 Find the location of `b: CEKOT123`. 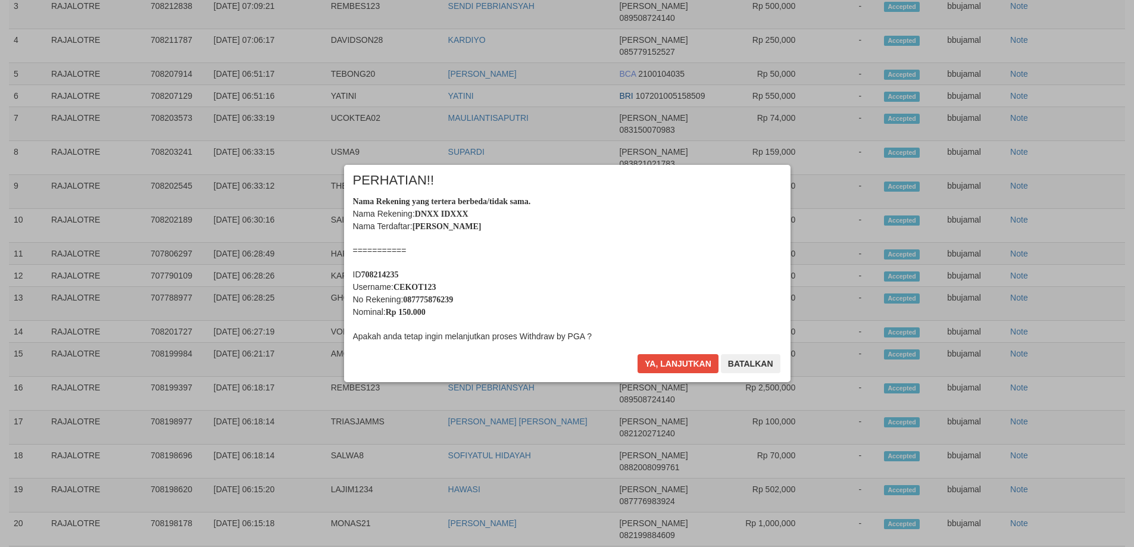

b: CEKOT123 is located at coordinates (415, 287).